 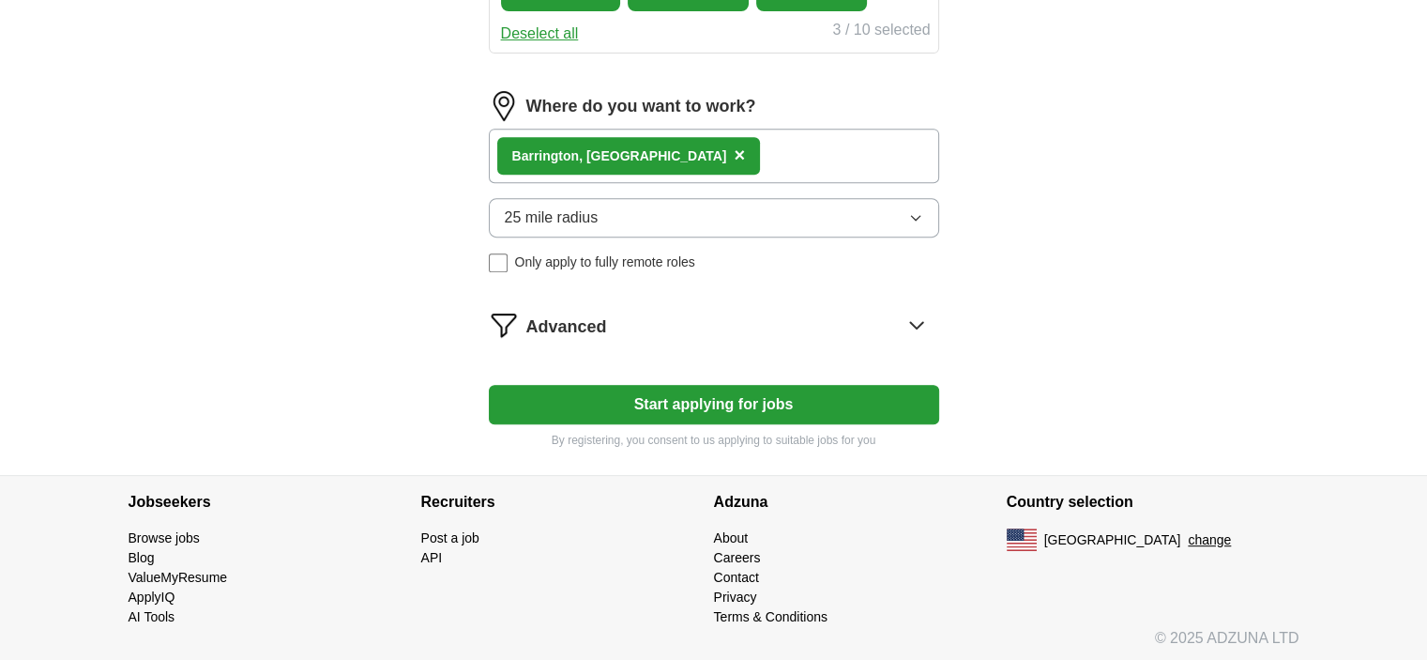 I want to click on label: Where do you want to work?, so click(x=641, y=106).